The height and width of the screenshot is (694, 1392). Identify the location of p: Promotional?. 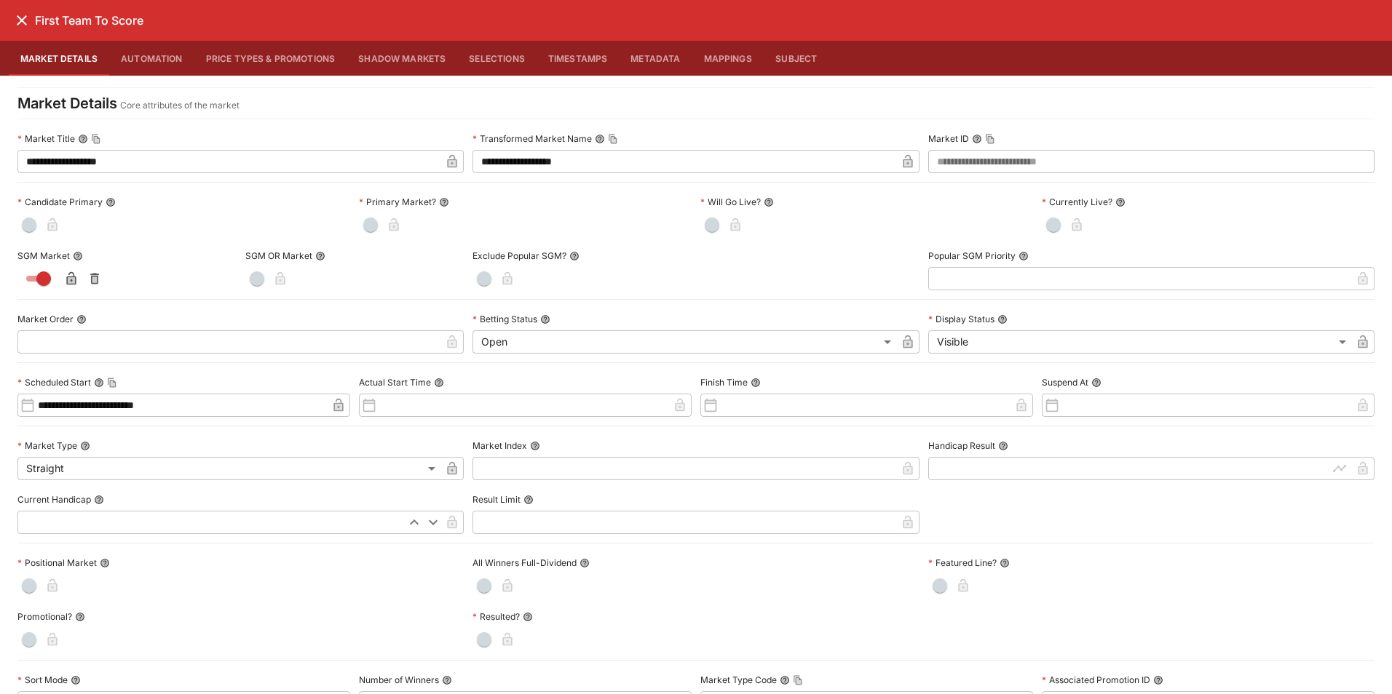
(44, 617).